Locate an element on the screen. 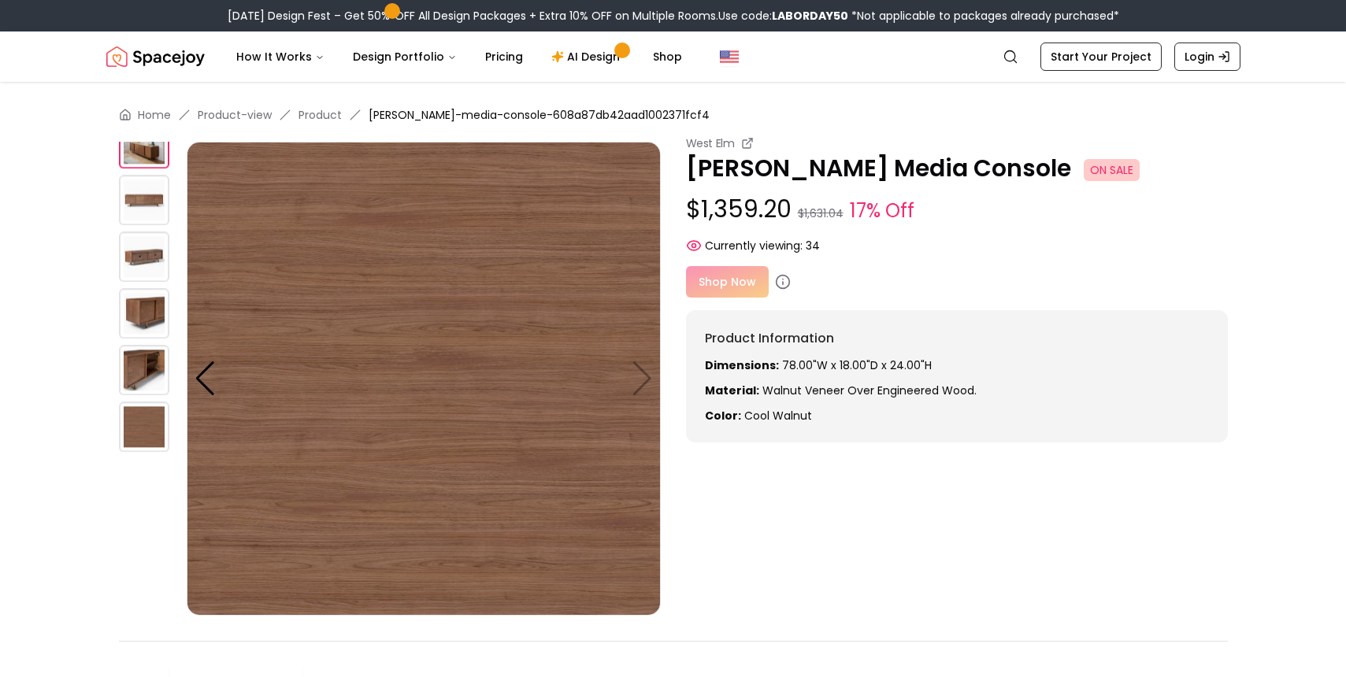 The height and width of the screenshot is (677, 1346). a: Login is located at coordinates (1207, 57).